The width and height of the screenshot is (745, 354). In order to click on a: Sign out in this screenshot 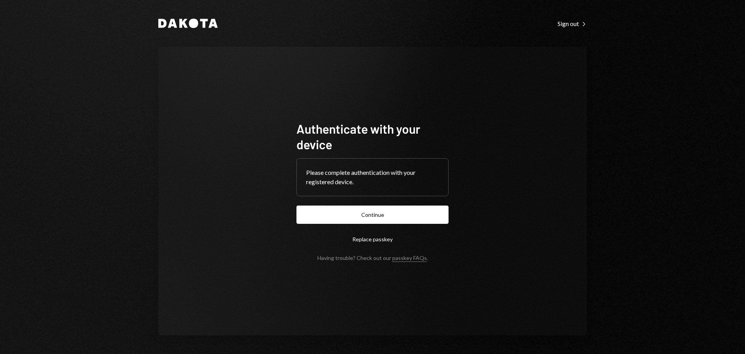, I will do `click(572, 23)`.